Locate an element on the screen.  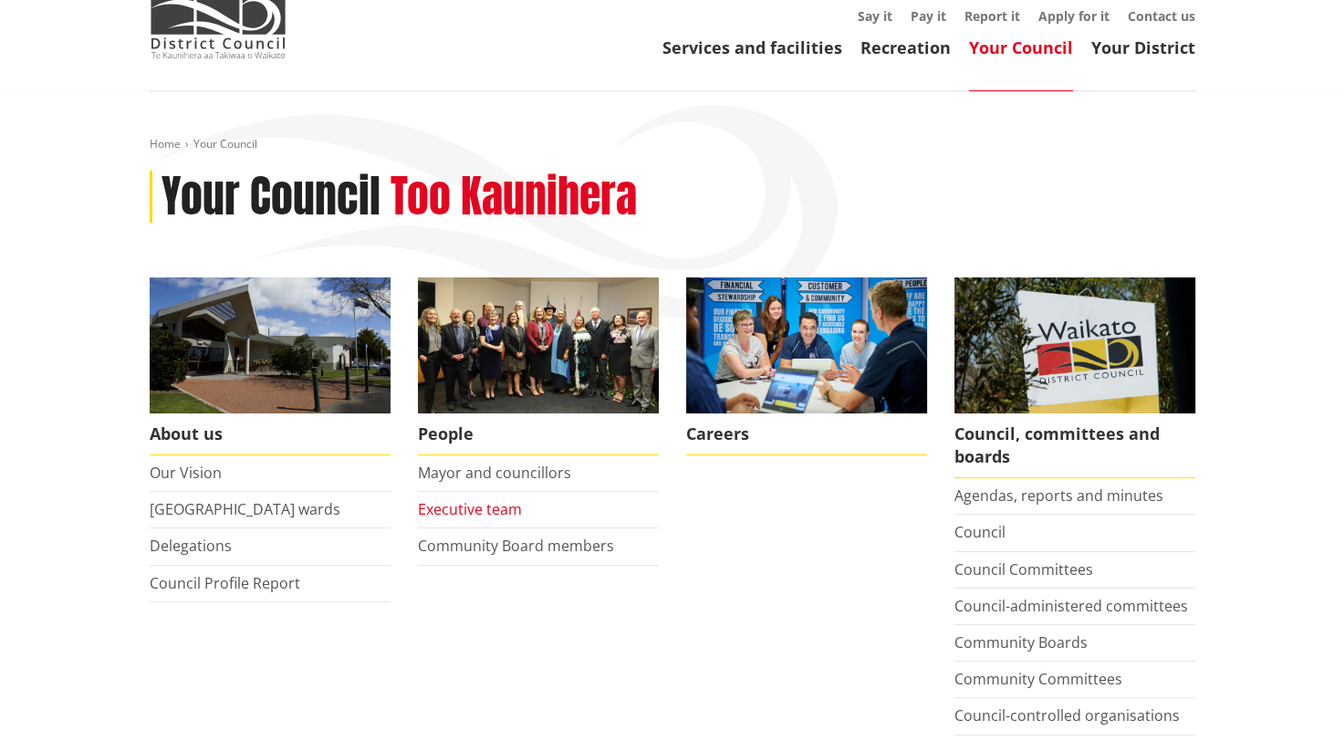
a: Your District is located at coordinates (1143, 47).